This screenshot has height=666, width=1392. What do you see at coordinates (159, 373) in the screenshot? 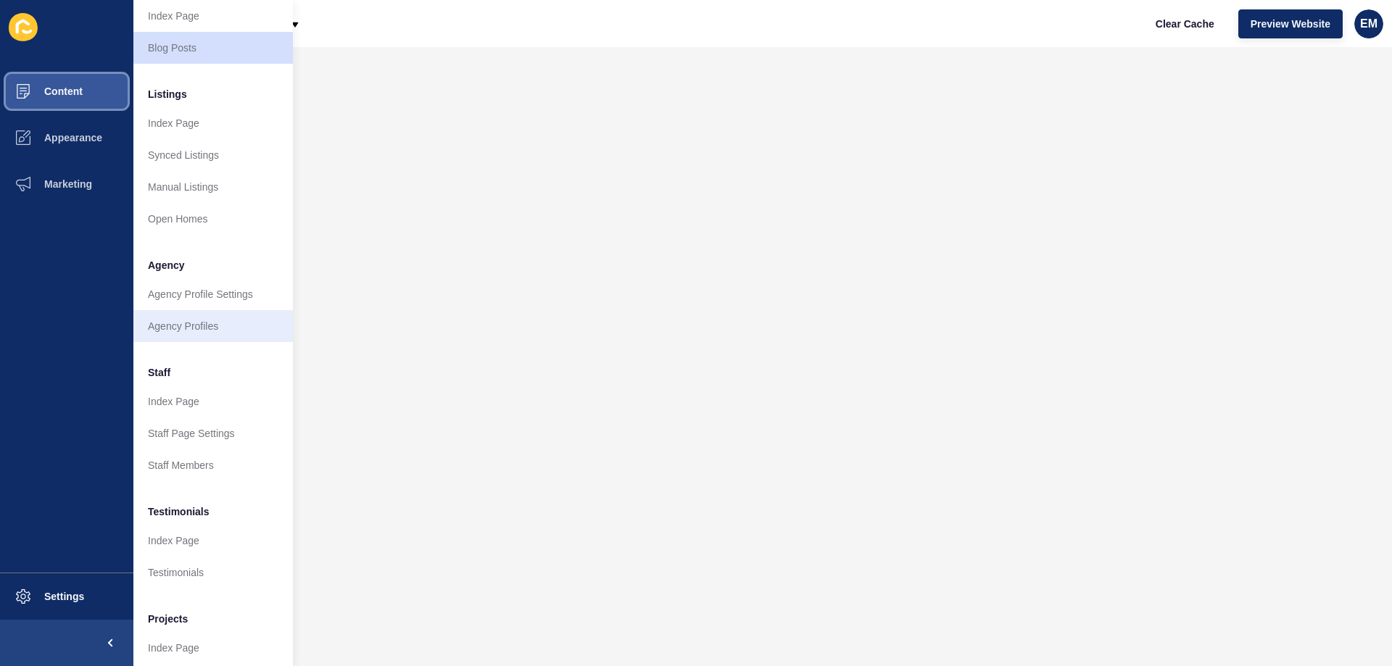
I see `span: Staff` at bounding box center [159, 373].